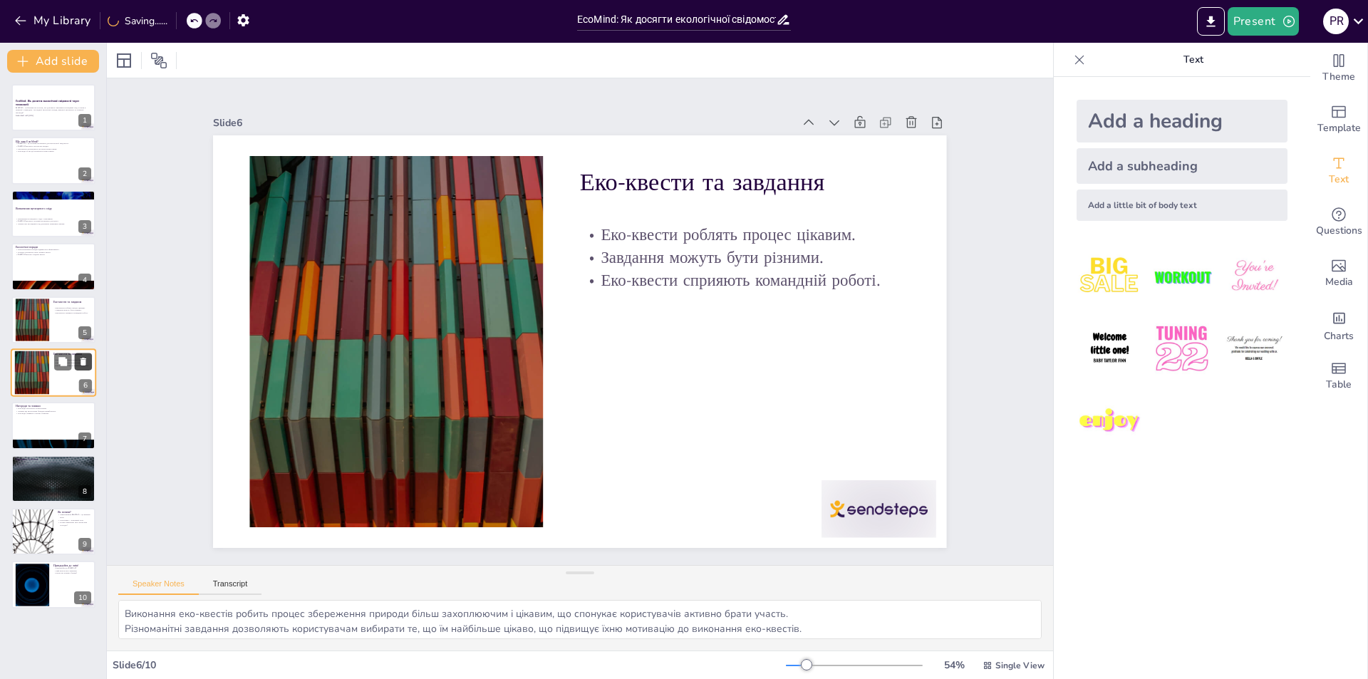  Describe the element at coordinates (72, 570) in the screenshot. I see `p: Твій внесок має значення.` at that location.